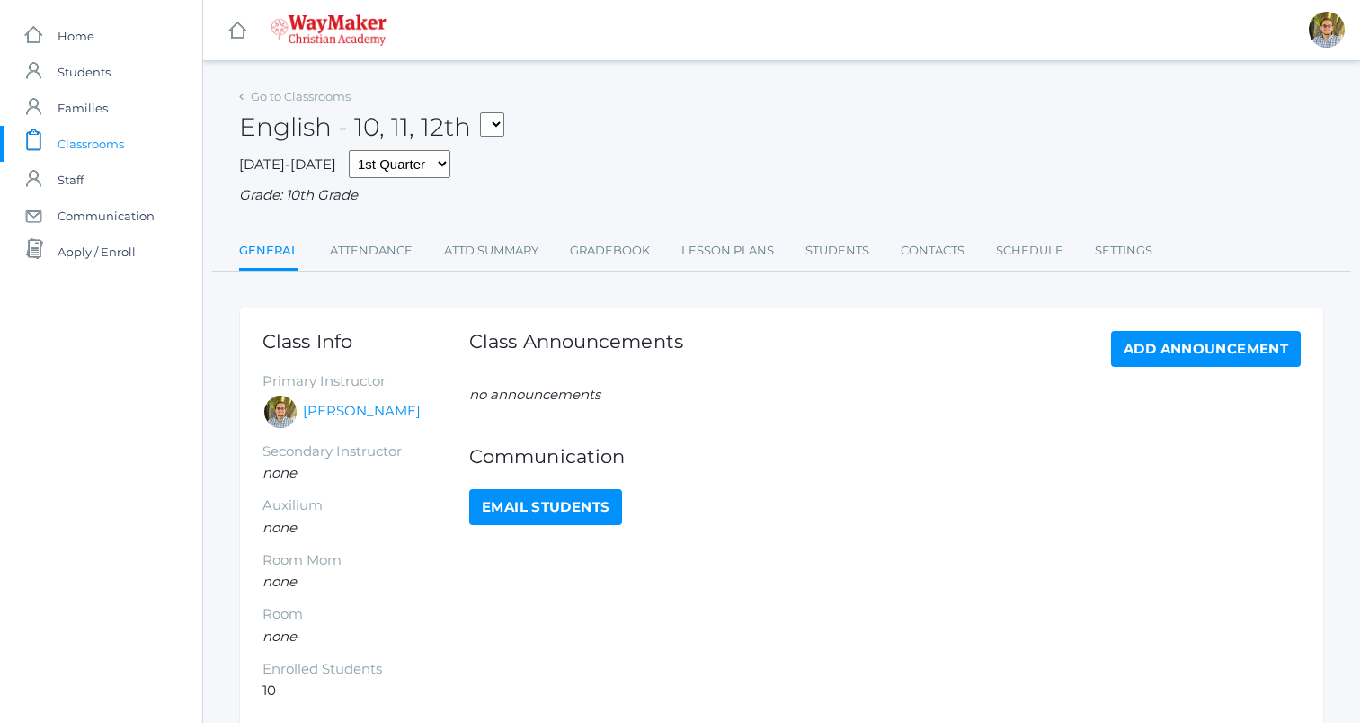 Image resolution: width=1360 pixels, height=723 pixels. I want to click on h5: Room Mom, so click(366, 560).